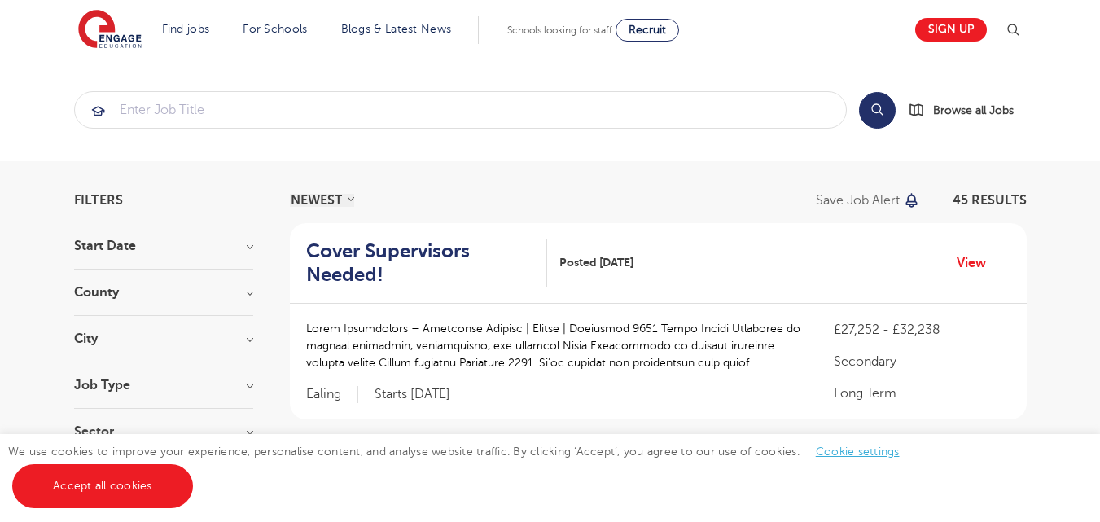 This screenshot has height=522, width=1100. I want to click on p: Long Term, so click(922, 393).